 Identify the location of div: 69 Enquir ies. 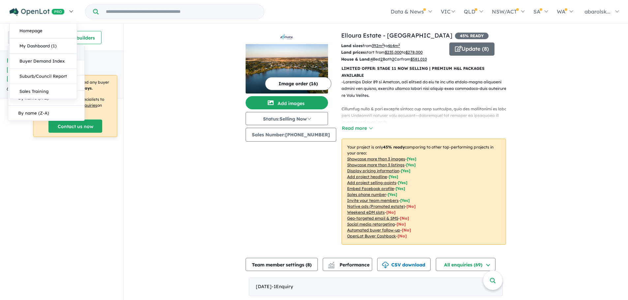
(49, 89).